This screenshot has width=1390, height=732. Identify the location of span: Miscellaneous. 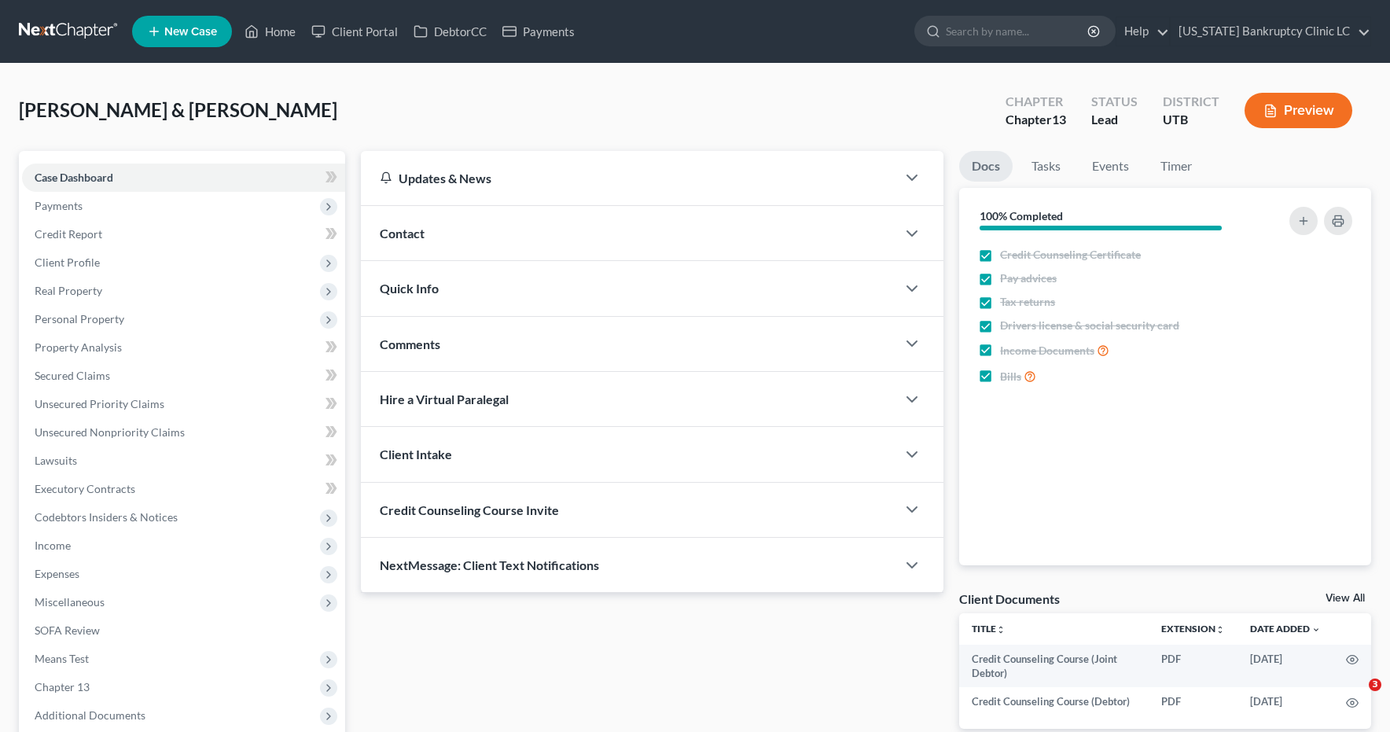
(69, 601).